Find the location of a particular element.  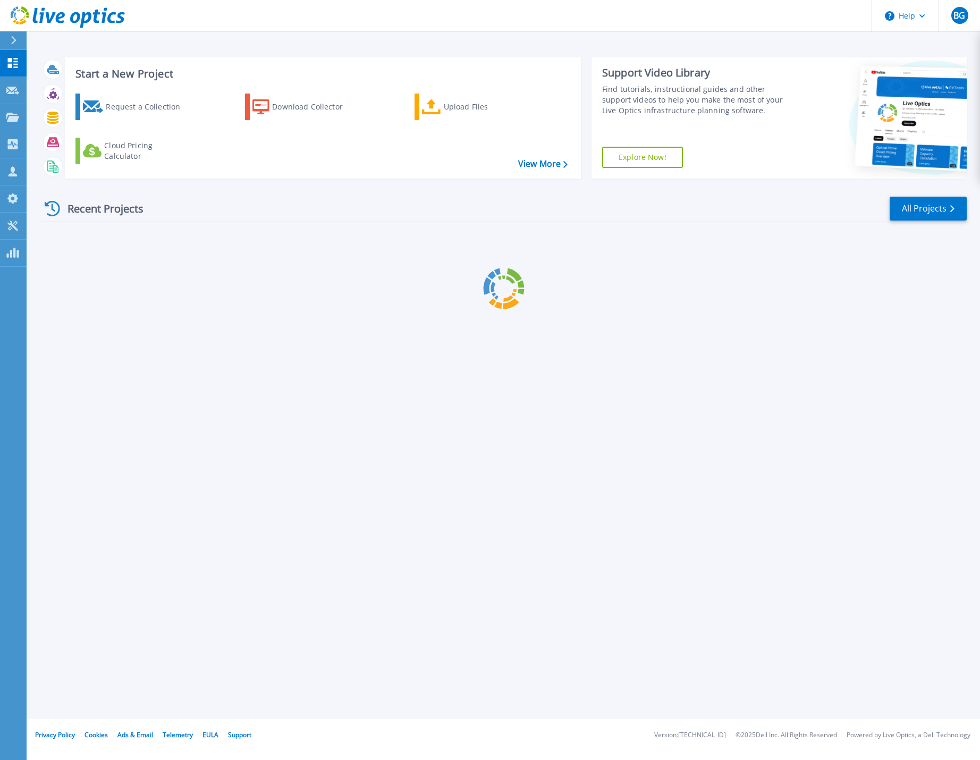

a: Telemetry is located at coordinates (178, 735).